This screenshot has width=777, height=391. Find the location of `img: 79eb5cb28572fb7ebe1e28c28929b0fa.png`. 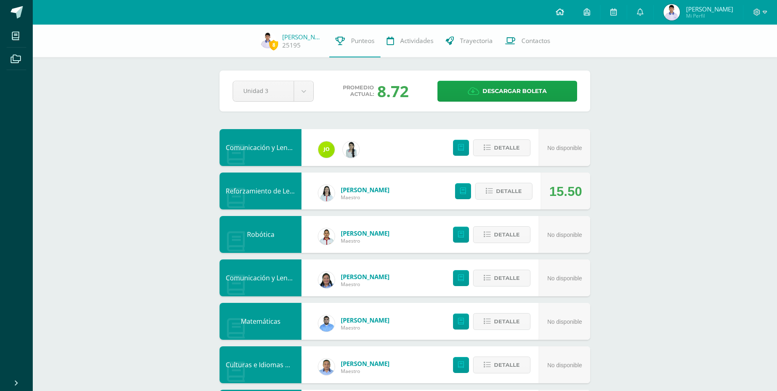

img: 79eb5cb28572fb7ebe1e28c28929b0fa.png is located at coordinates (326, 149).